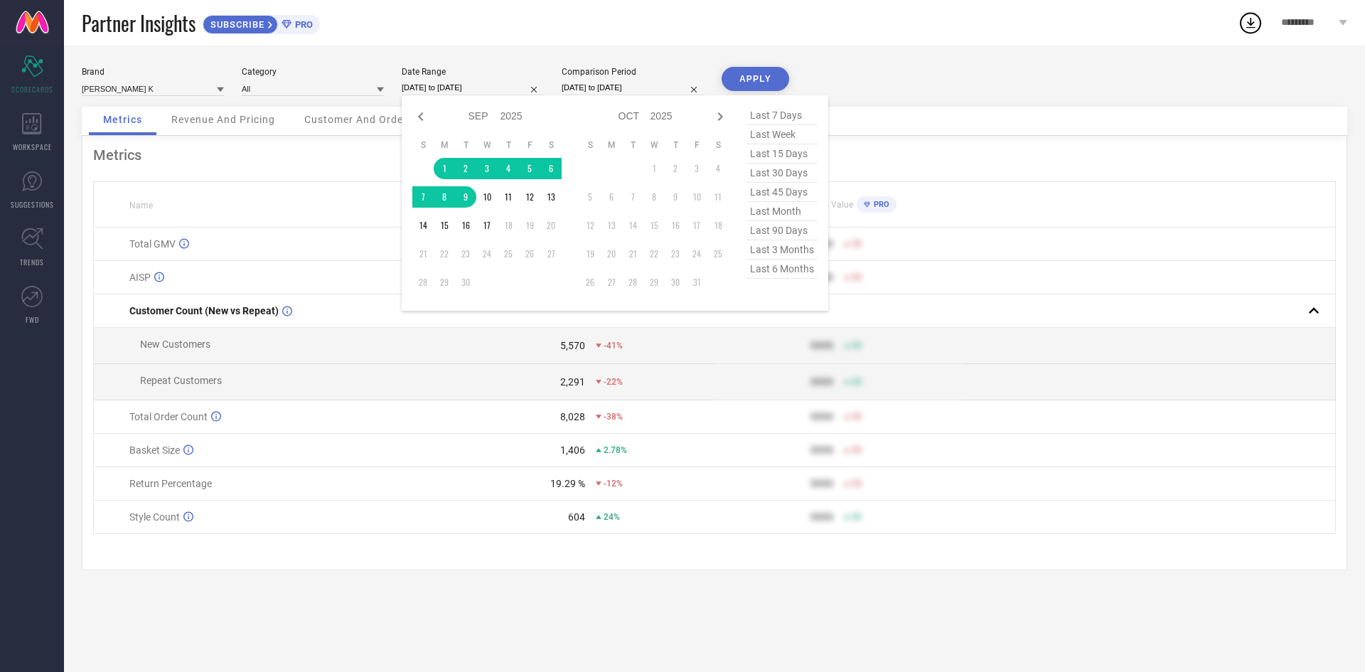 This screenshot has height=672, width=1365. Describe the element at coordinates (782, 250) in the screenshot. I see `span: last 3 months` at that location.